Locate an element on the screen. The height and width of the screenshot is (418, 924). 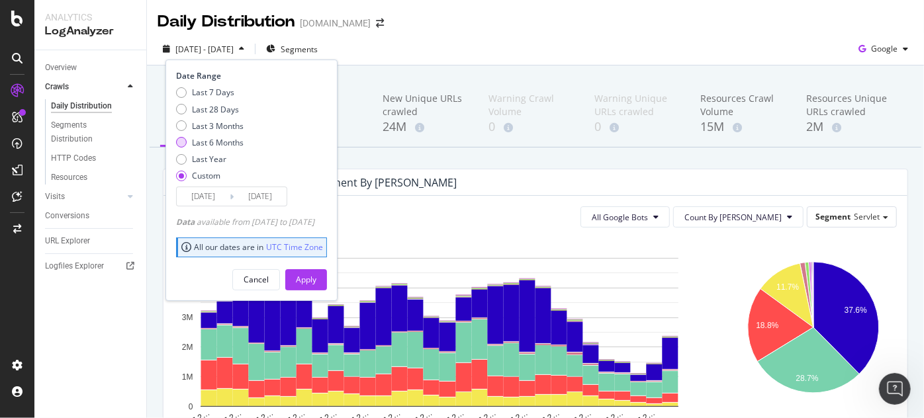
text: 1M is located at coordinates (187, 377).